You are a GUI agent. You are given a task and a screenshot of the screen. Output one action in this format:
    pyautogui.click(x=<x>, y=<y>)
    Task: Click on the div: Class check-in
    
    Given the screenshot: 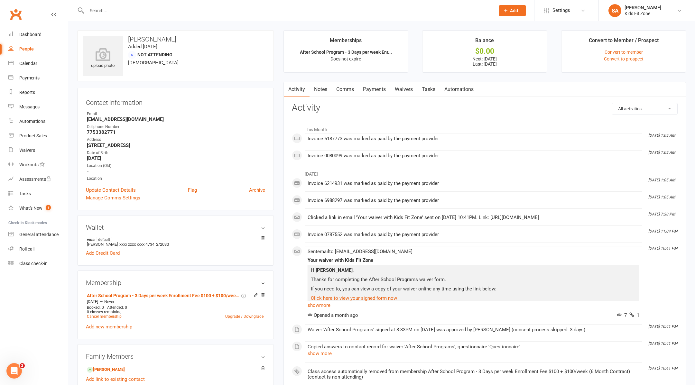 What is the action you would take?
    pyautogui.click(x=33, y=264)
    